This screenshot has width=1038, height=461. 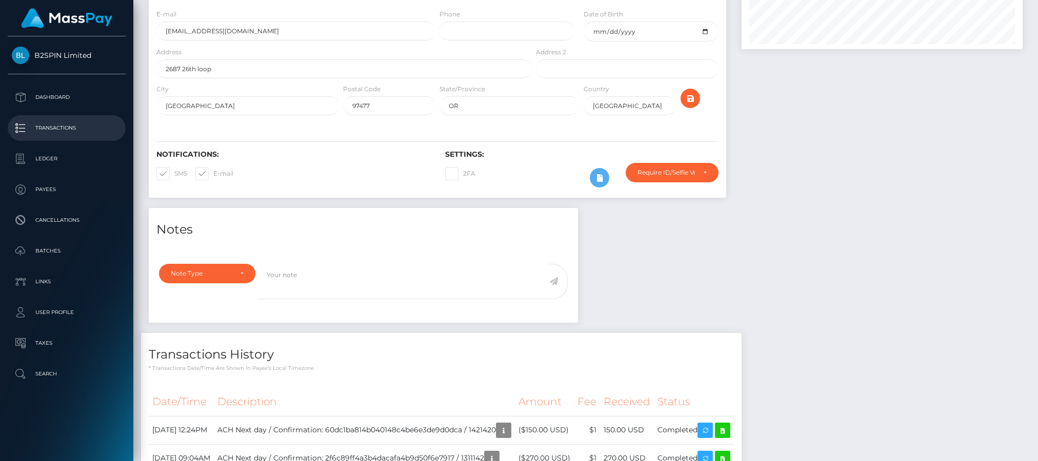 I want to click on button: Note Type, so click(x=207, y=274).